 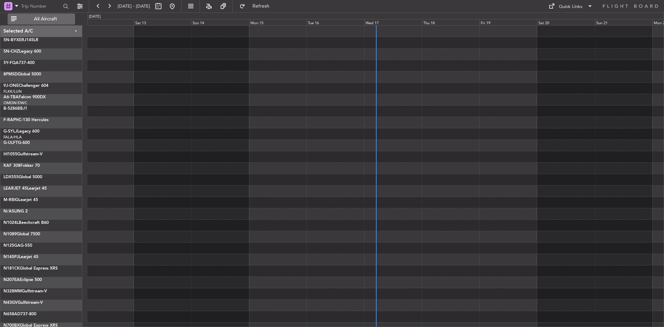 What do you see at coordinates (23, 303) in the screenshot?
I see `a: N43GVGulfstream-V` at bounding box center [23, 303].